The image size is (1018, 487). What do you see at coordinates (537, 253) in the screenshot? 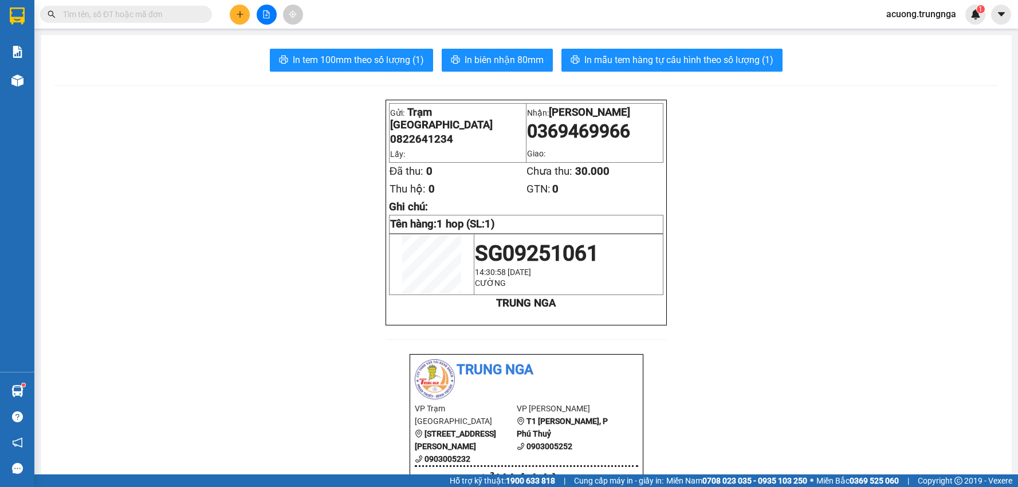
I see `span: SG09251061` at bounding box center [537, 253].